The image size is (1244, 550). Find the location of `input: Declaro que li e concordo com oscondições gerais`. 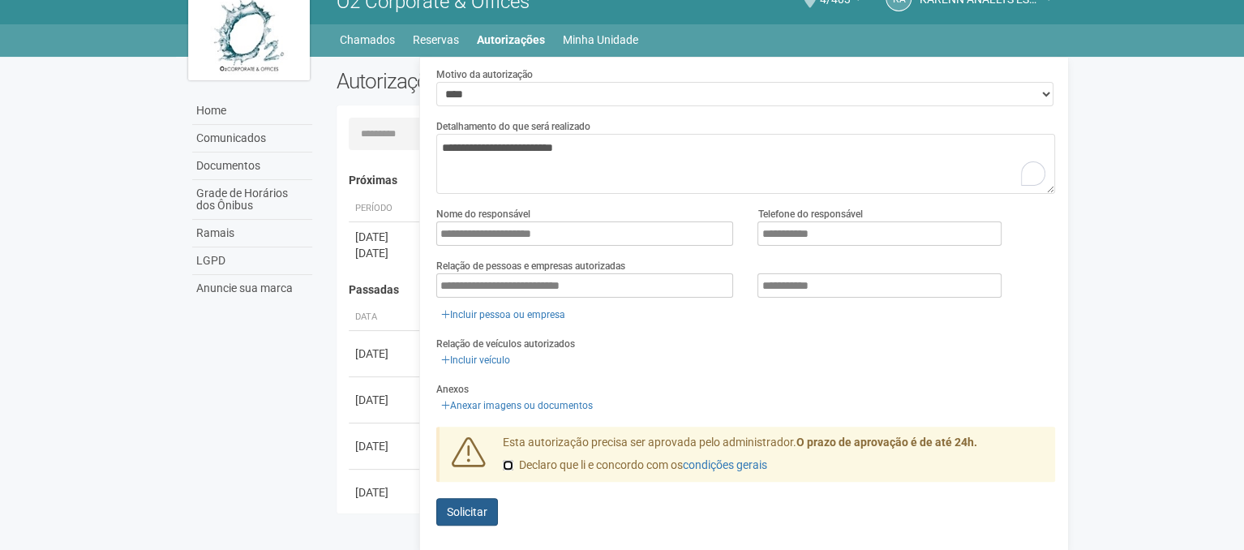

input: Declaro que li e concordo com oscondições gerais is located at coordinates (508, 465).